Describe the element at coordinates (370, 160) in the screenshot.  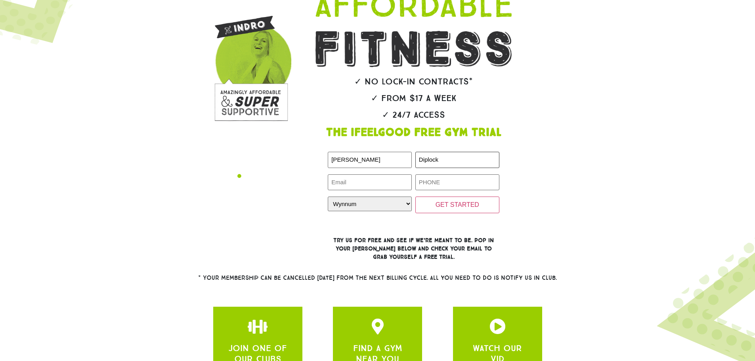
I see `input: FIRST NAME` at that location.